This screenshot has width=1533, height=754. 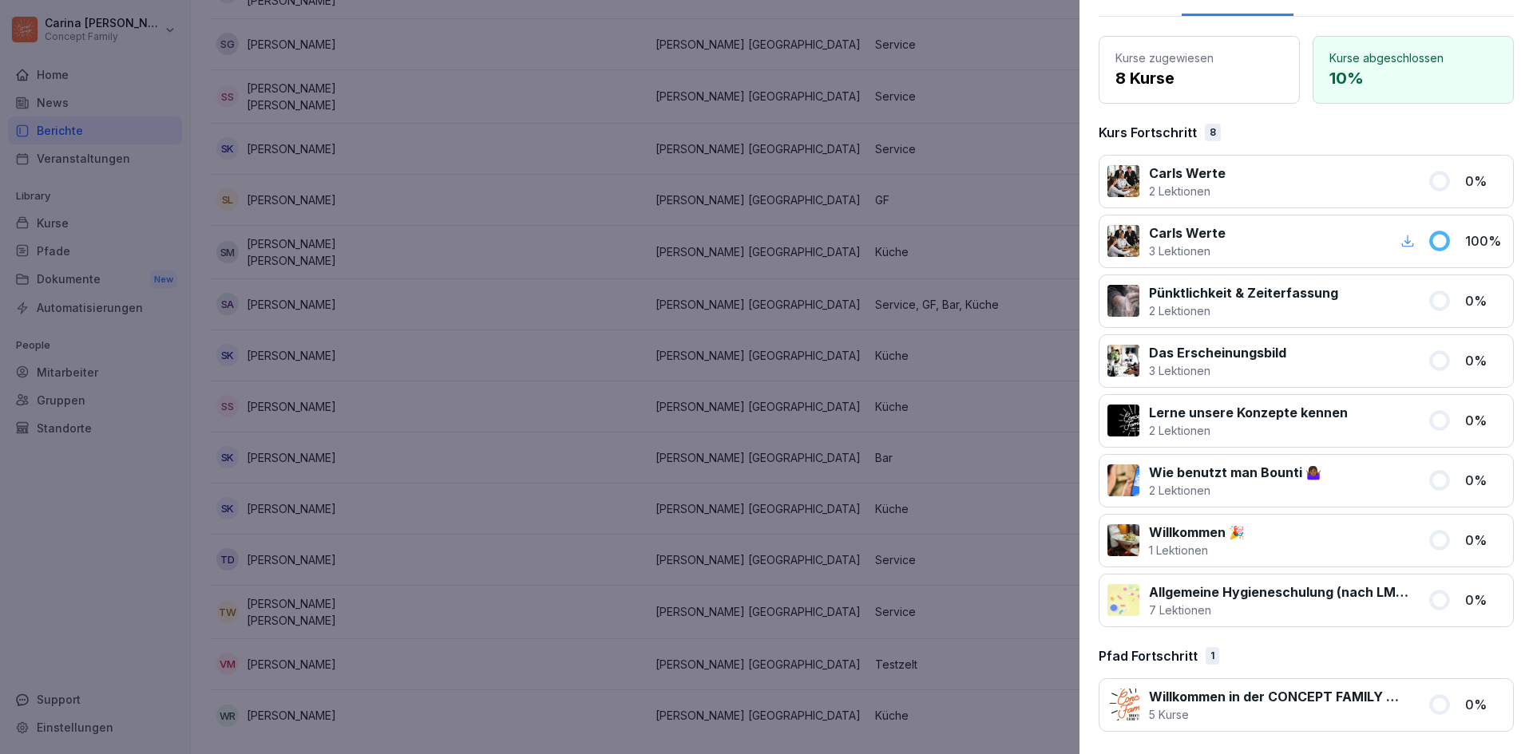 I want to click on p: 5 Kurse, so click(x=1278, y=714).